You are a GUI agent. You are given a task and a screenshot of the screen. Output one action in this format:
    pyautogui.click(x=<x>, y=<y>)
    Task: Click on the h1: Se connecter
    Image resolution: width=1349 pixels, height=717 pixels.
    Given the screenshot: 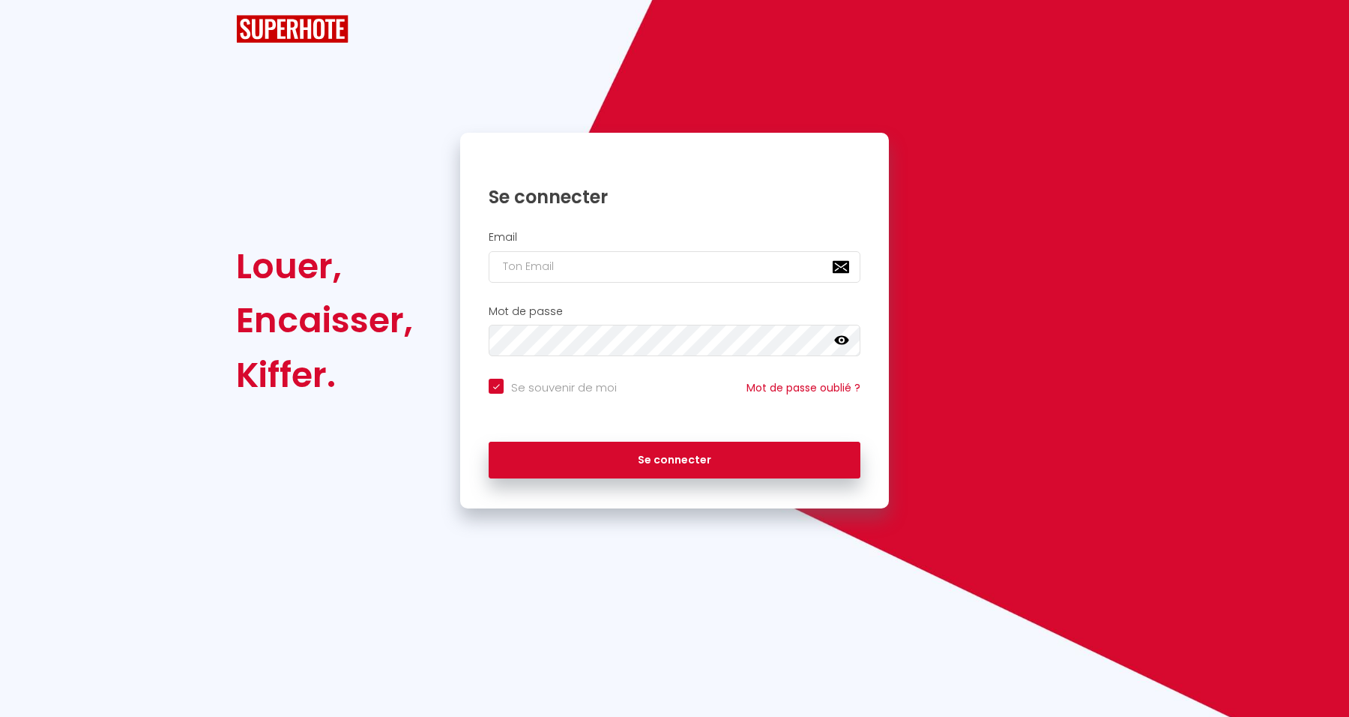 What is the action you would take?
    pyautogui.click(x=675, y=196)
    